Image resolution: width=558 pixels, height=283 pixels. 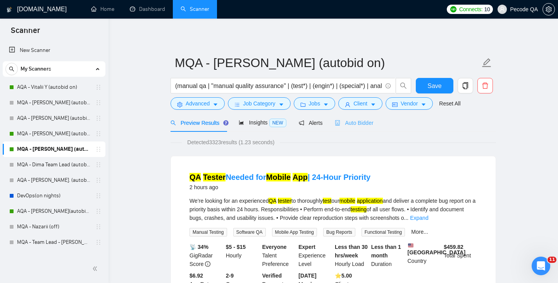 What do you see at coordinates (466, 86) in the screenshot?
I see `button: copy` at bounding box center [466, 86].